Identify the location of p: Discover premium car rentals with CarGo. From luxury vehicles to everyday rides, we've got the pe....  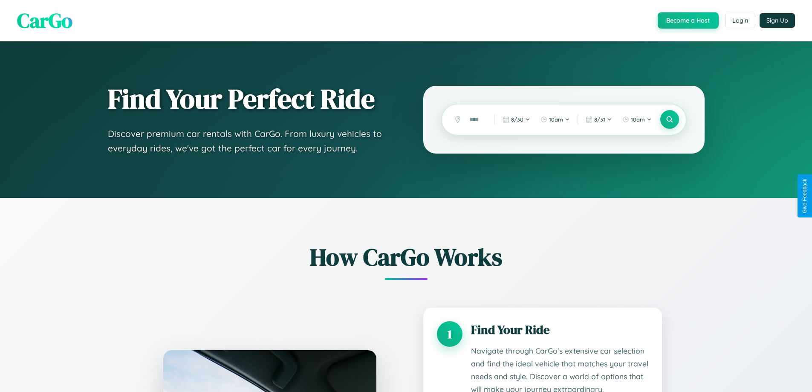
(249, 141).